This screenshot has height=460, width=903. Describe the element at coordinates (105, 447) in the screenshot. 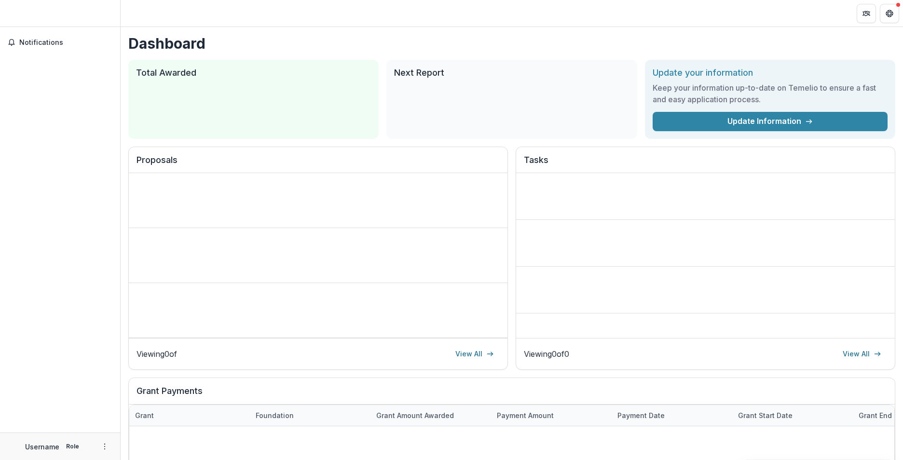

I see `button: More` at that location.